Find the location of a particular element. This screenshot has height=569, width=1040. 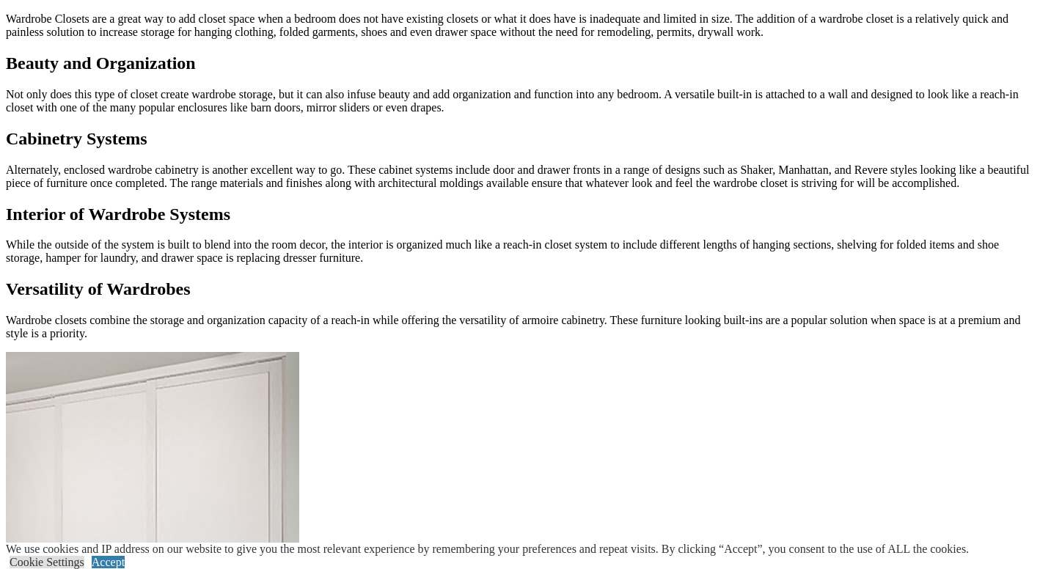

p: Alternately, enclosed wardrobe cabinetry is another excellent way to go. These cabinet systems in... is located at coordinates (520, 177).